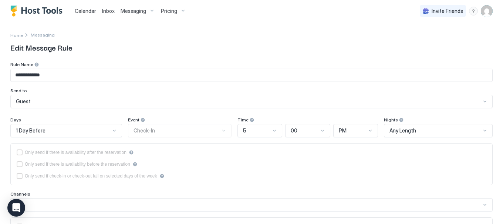 The image size is (503, 224). What do you see at coordinates (75, 153) in the screenshot?
I see `div: Only send if there is availability after the reservation` at bounding box center [75, 153].